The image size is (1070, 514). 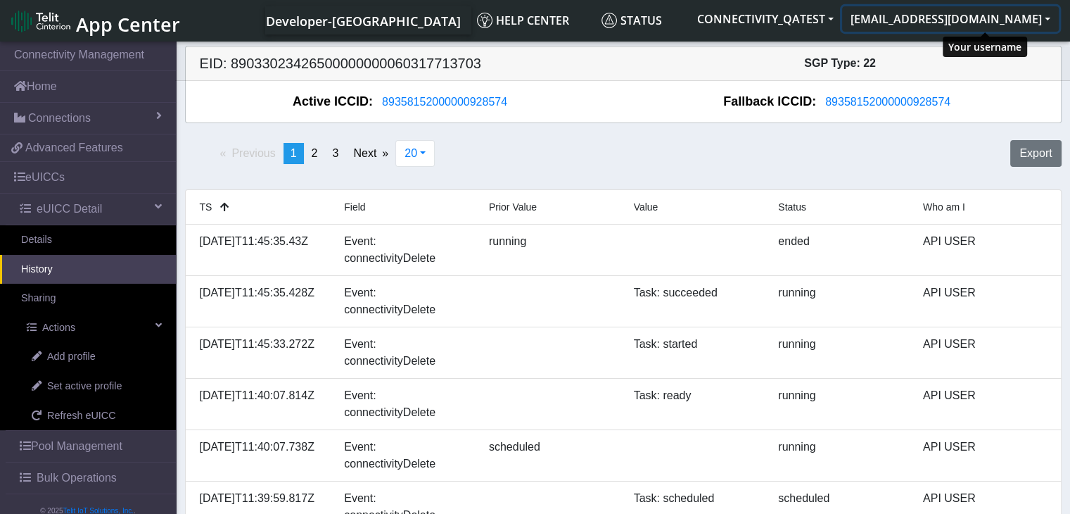 What do you see at coordinates (840, 63) in the screenshot?
I see `span: SGP Type: 22` at bounding box center [840, 63].